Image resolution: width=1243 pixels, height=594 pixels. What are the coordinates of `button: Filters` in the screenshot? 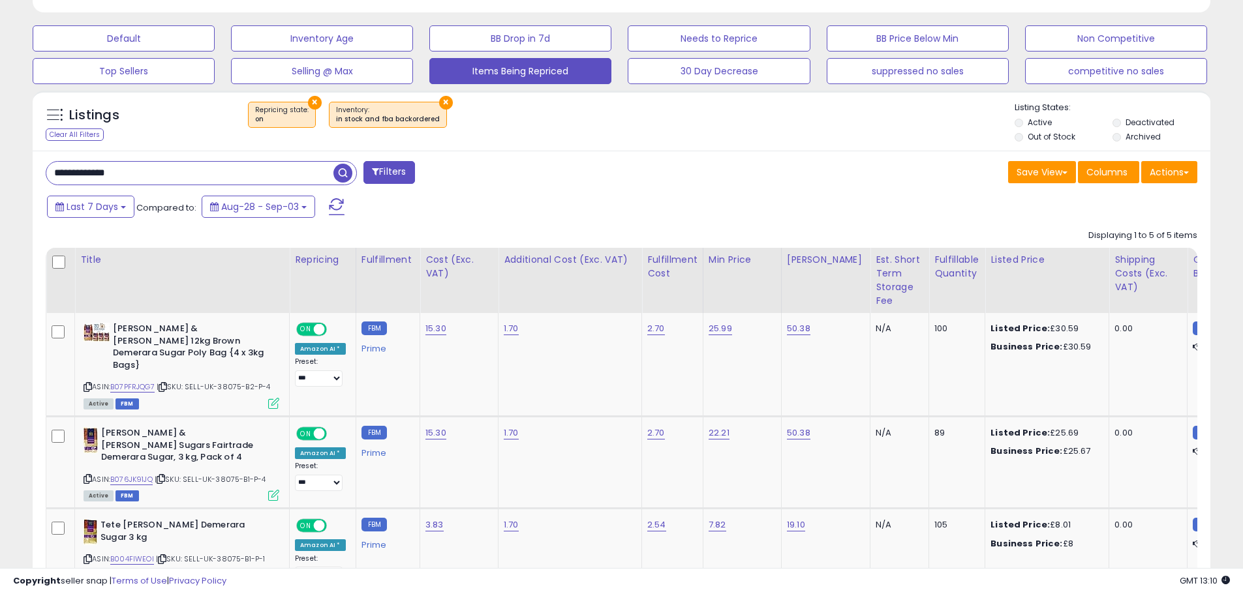 It's located at (389, 172).